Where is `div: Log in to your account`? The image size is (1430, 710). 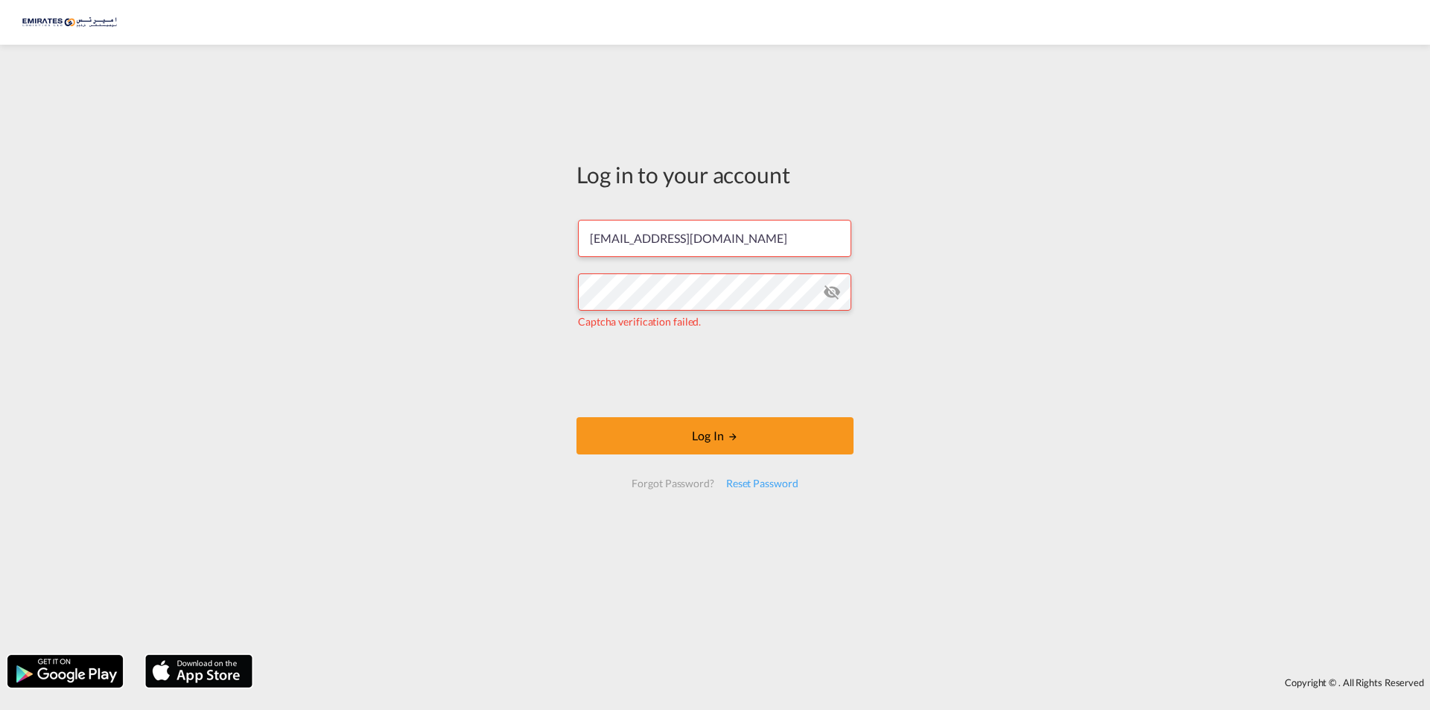 div: Log in to your account is located at coordinates (715, 174).